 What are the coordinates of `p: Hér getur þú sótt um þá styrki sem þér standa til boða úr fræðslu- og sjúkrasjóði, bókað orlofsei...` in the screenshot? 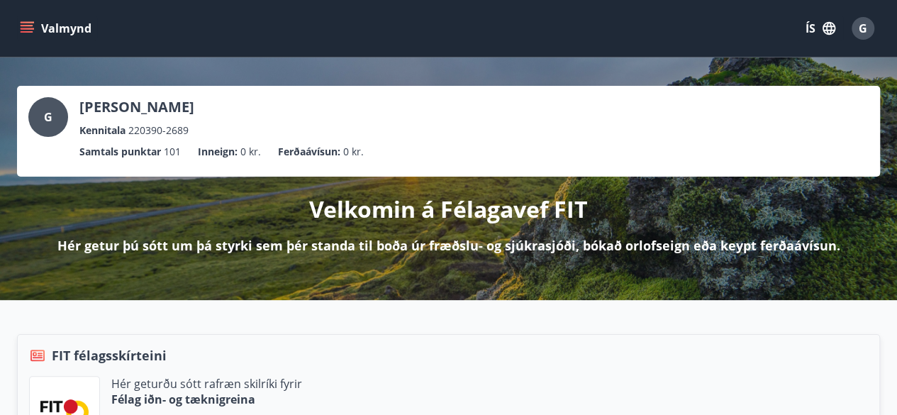 It's located at (449, 245).